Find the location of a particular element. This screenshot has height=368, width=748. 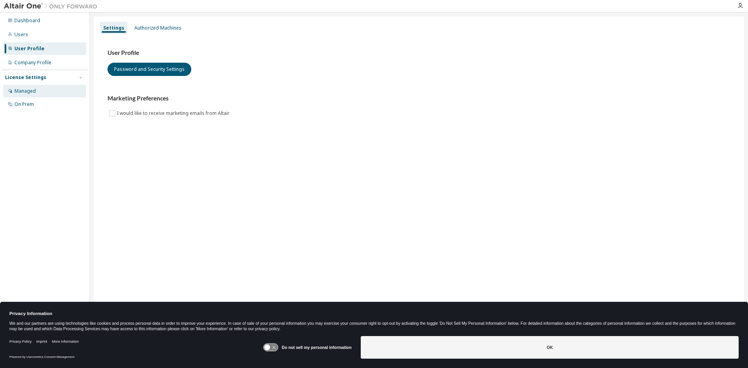

div: Managed is located at coordinates (25, 91).